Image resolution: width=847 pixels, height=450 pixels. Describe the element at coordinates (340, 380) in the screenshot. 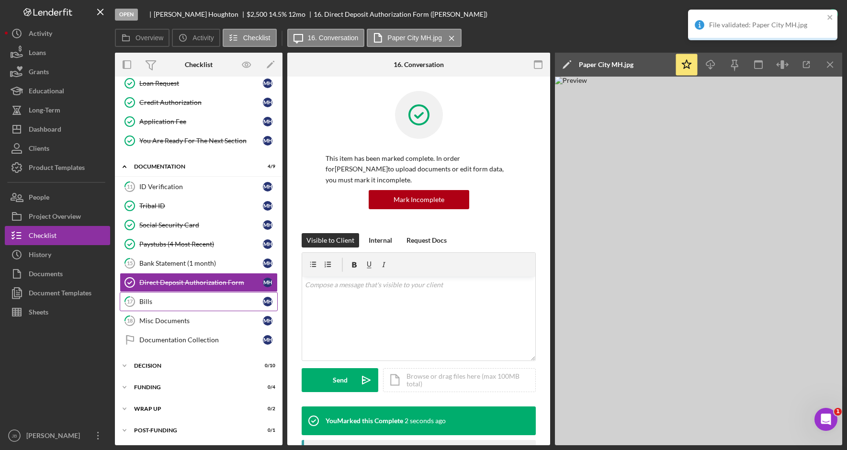

I see `div: Send` at that location.